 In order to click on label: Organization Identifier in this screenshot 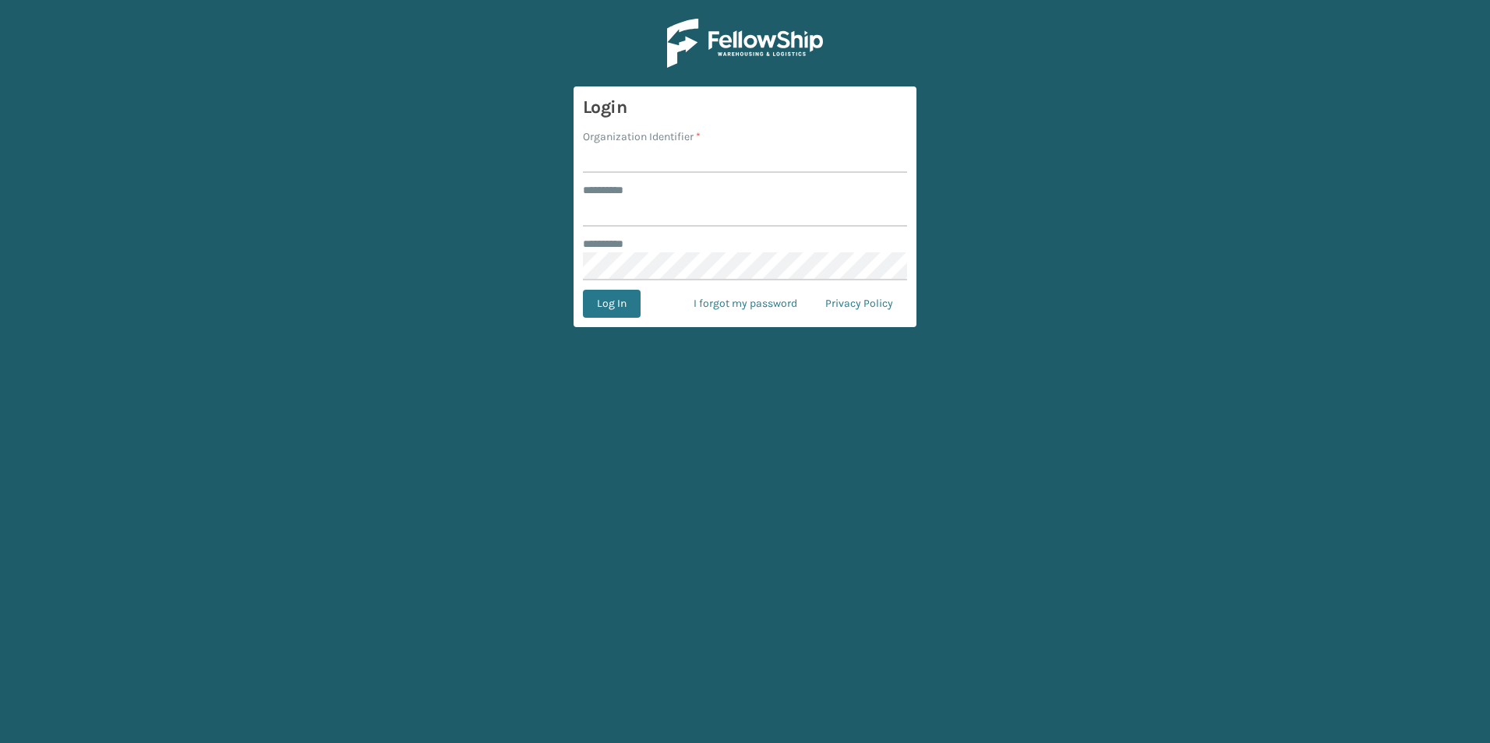, I will do `click(641, 136)`.